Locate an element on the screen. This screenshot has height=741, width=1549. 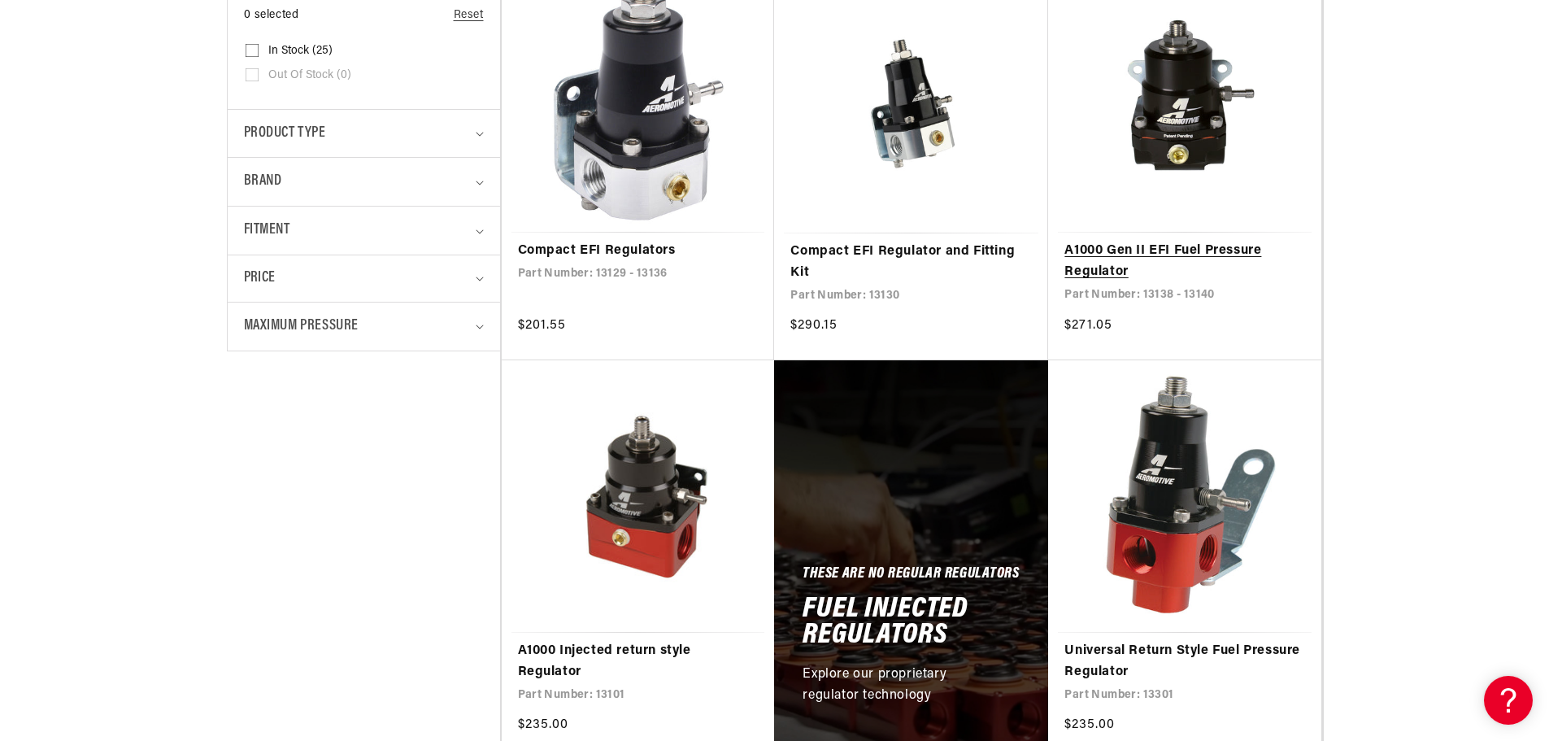
h5: These Are No Regular Regulators is located at coordinates (911, 575).